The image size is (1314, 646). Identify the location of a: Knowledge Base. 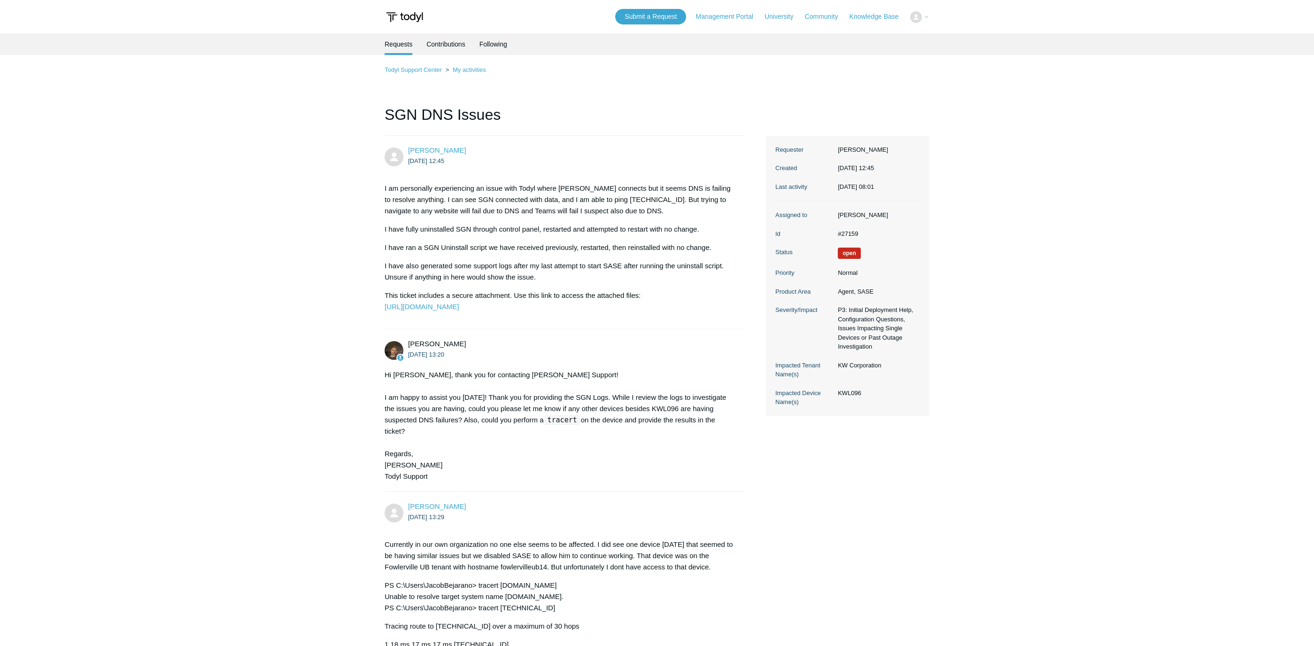
(879, 16).